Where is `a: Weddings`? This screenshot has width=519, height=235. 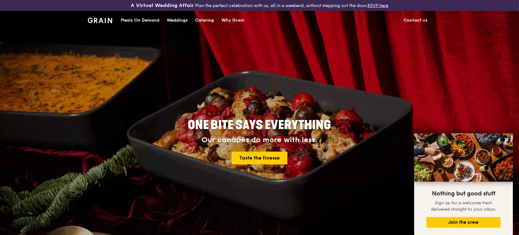
a: Weddings is located at coordinates (177, 20).